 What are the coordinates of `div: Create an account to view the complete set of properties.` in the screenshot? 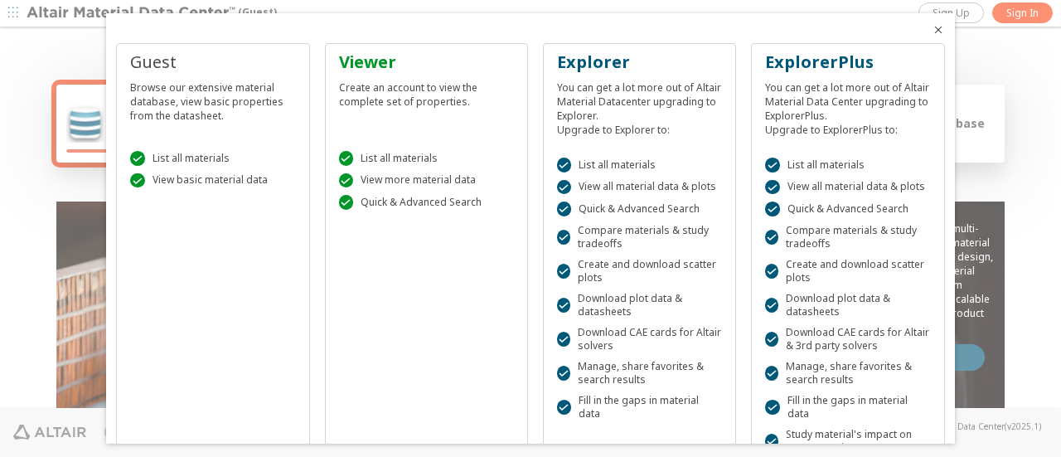 It's located at (426, 91).